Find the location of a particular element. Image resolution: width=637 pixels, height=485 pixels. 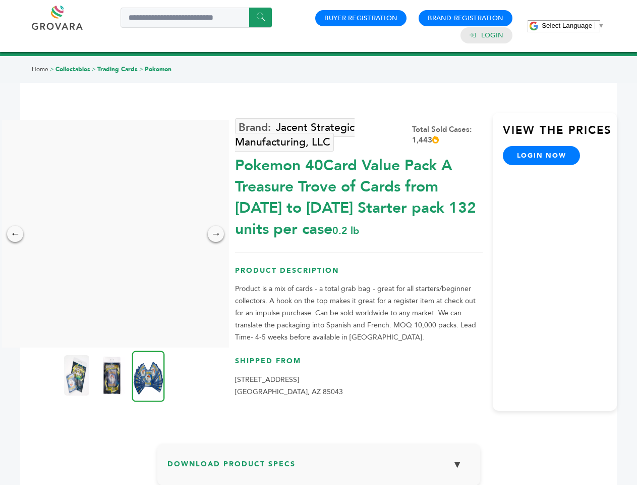

a: login now is located at coordinates (542, 155).